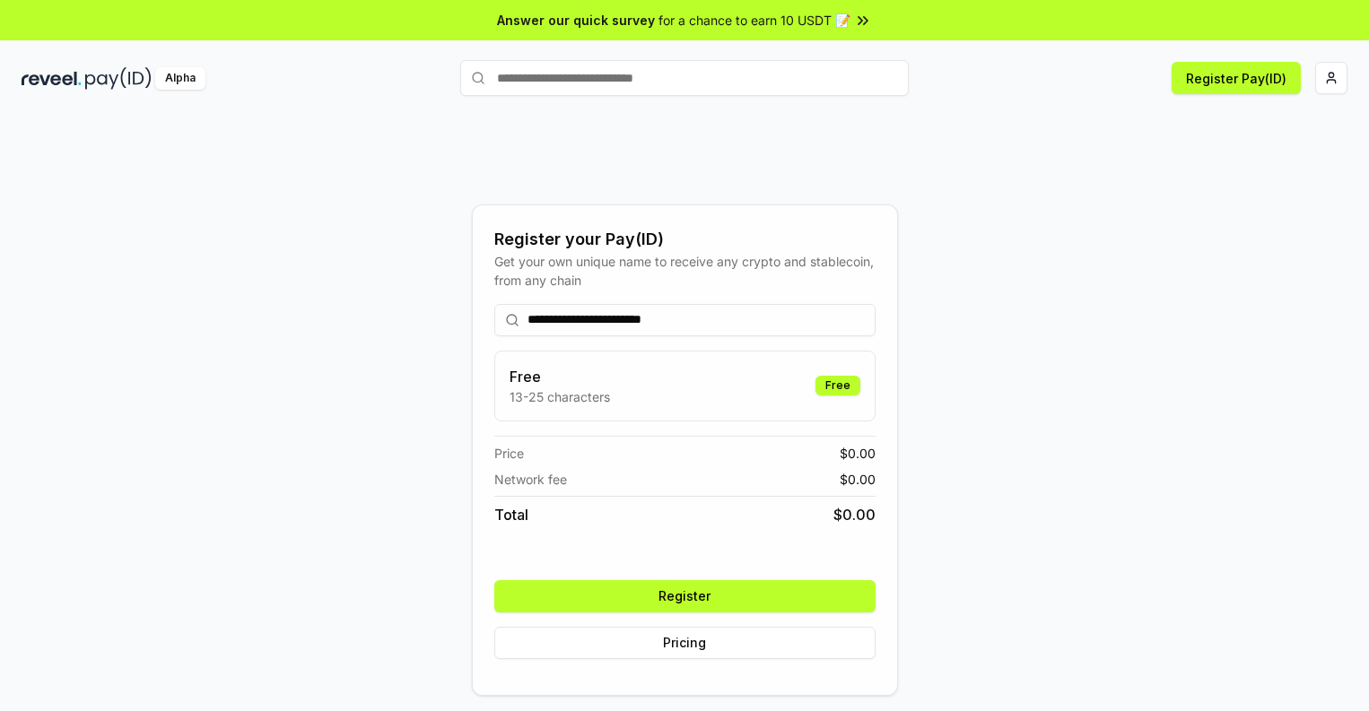 This screenshot has width=1369, height=711. What do you see at coordinates (576, 20) in the screenshot?
I see `span: Answer our quick survey` at bounding box center [576, 20].